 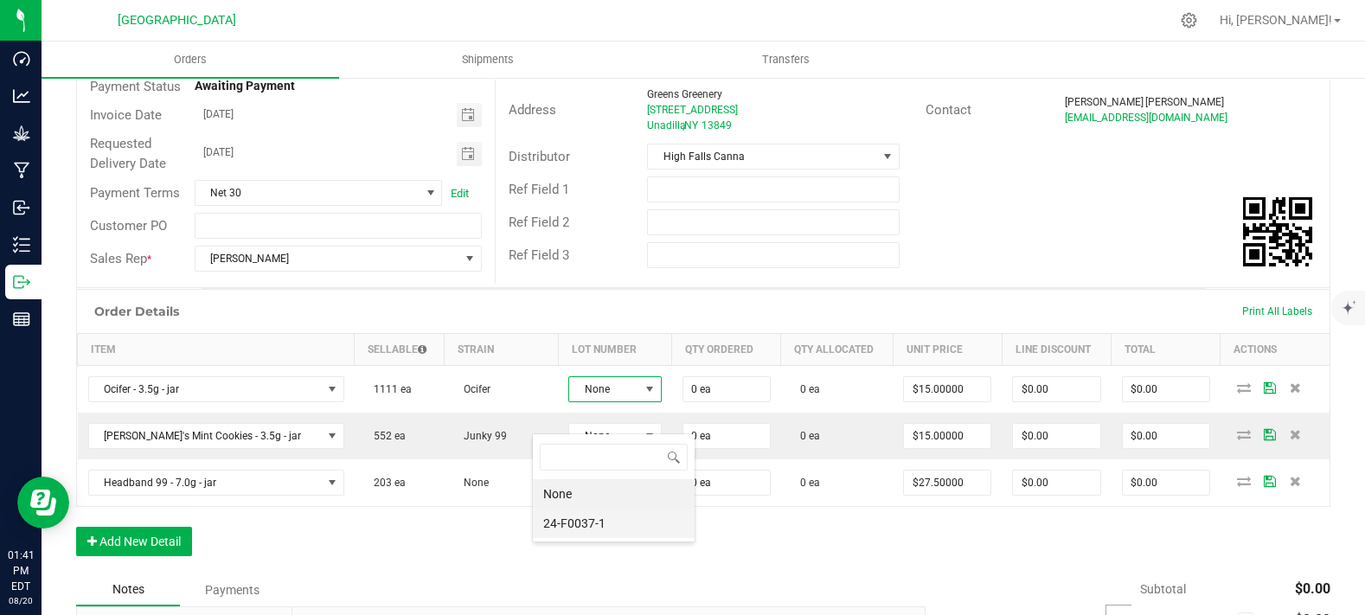 I want to click on span: Sales Rep, so click(x=119, y=259).